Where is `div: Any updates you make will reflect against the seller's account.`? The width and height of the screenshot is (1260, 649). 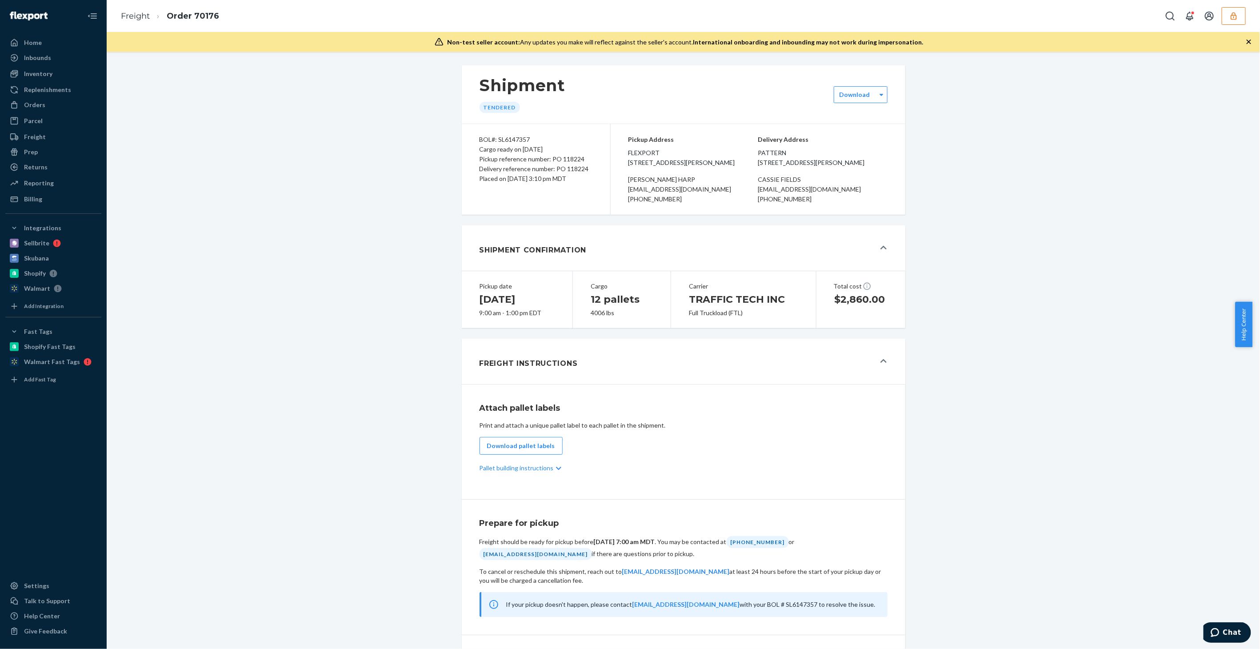
div: Any updates you make will reflect against the seller's account. is located at coordinates (685, 42).